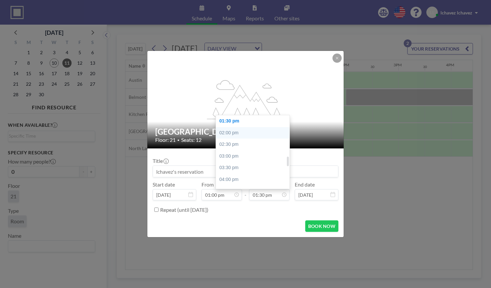  I want to click on div: 03:30 pm, so click(255, 168).